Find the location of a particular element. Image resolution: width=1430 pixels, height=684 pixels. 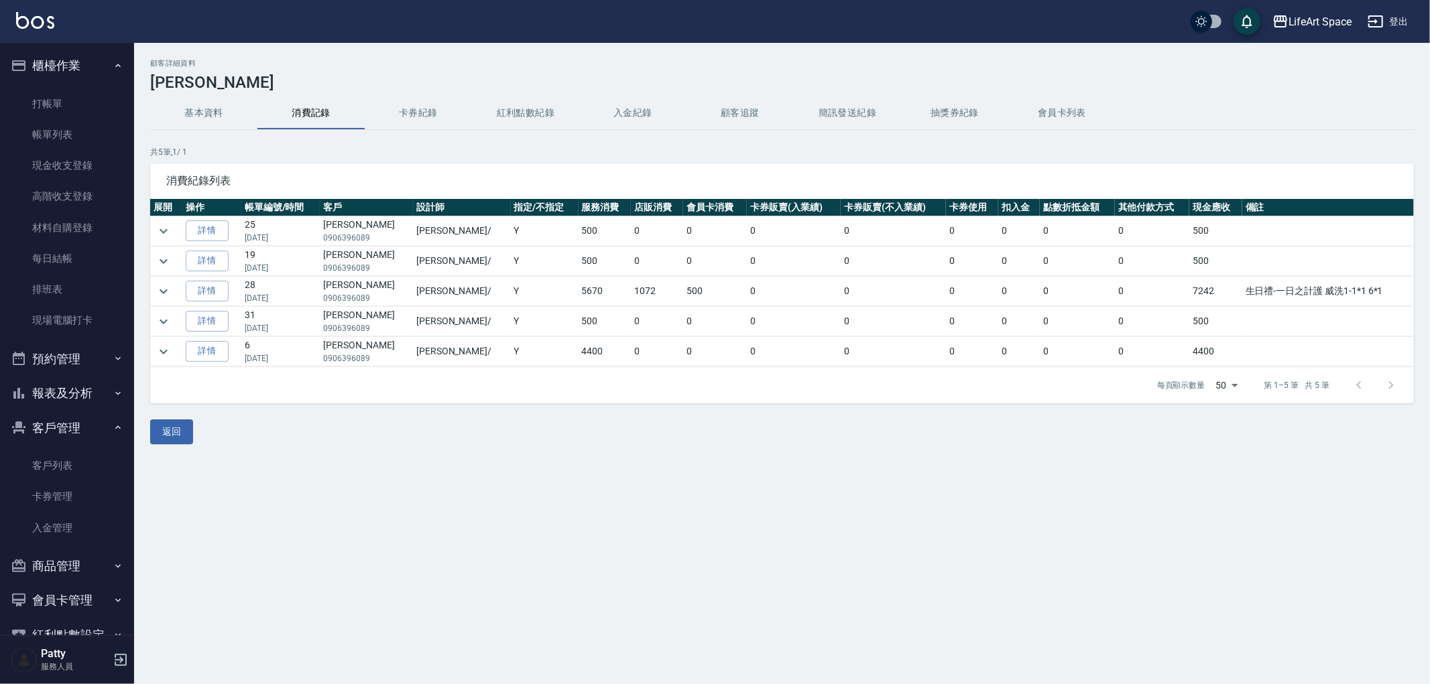

a: 入金管理 is located at coordinates (67, 528).